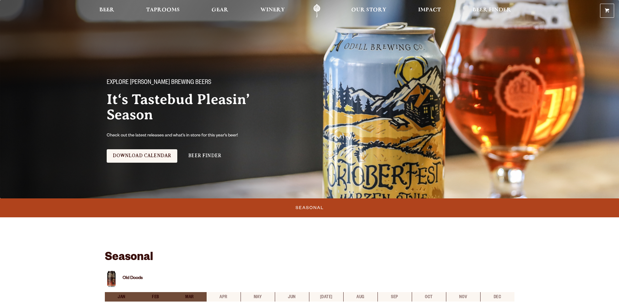  I want to click on a: Seasonal, so click(310, 208).